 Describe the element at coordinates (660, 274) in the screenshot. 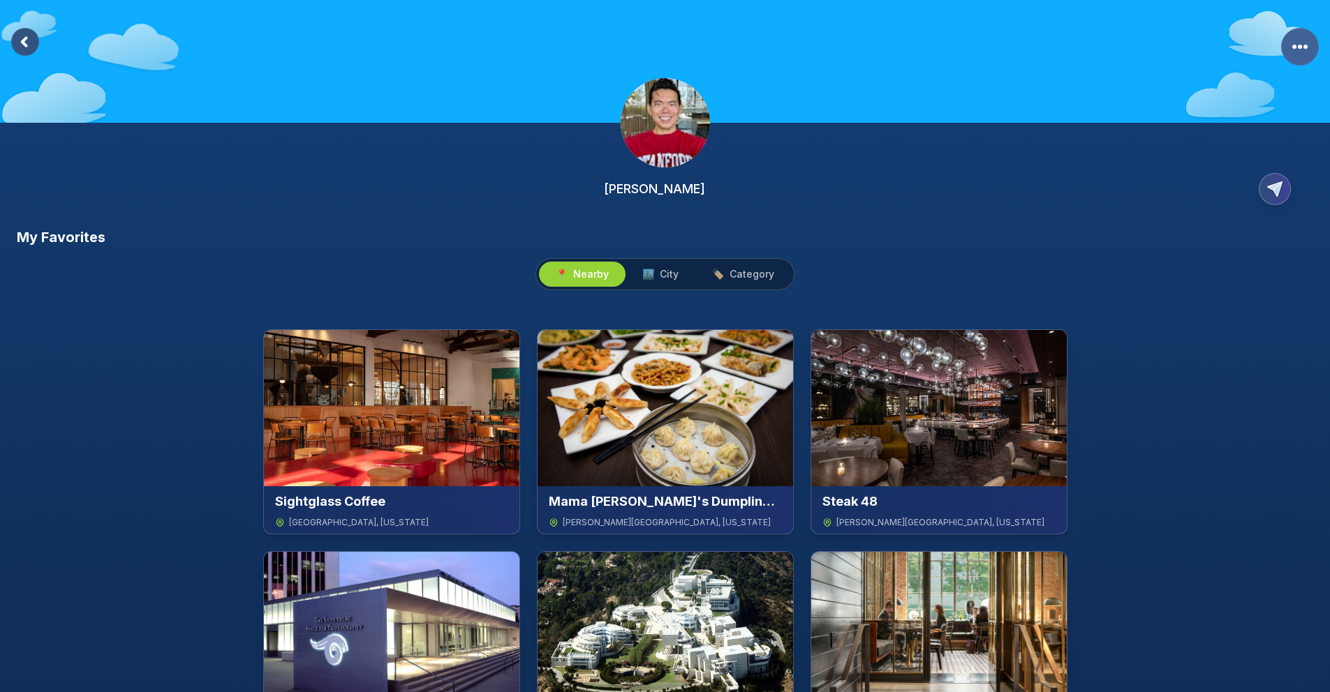

I see `button: 🏙️City` at that location.